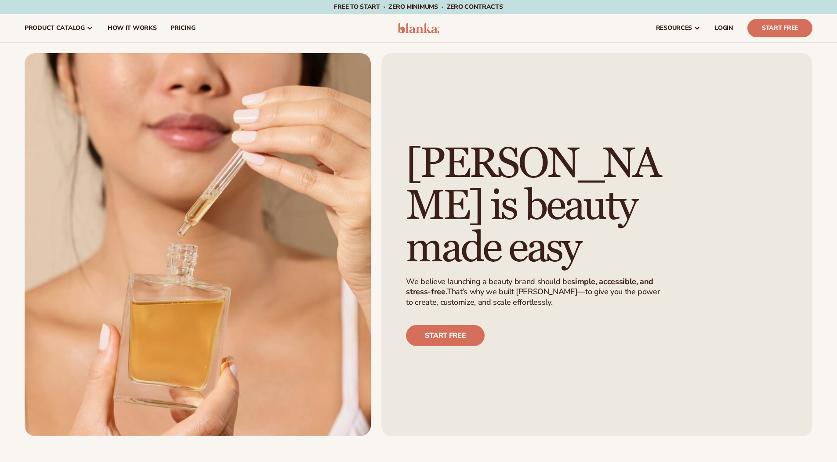 Image resolution: width=837 pixels, height=462 pixels. What do you see at coordinates (418, 28) in the screenshot?
I see `img: logo` at bounding box center [418, 28].